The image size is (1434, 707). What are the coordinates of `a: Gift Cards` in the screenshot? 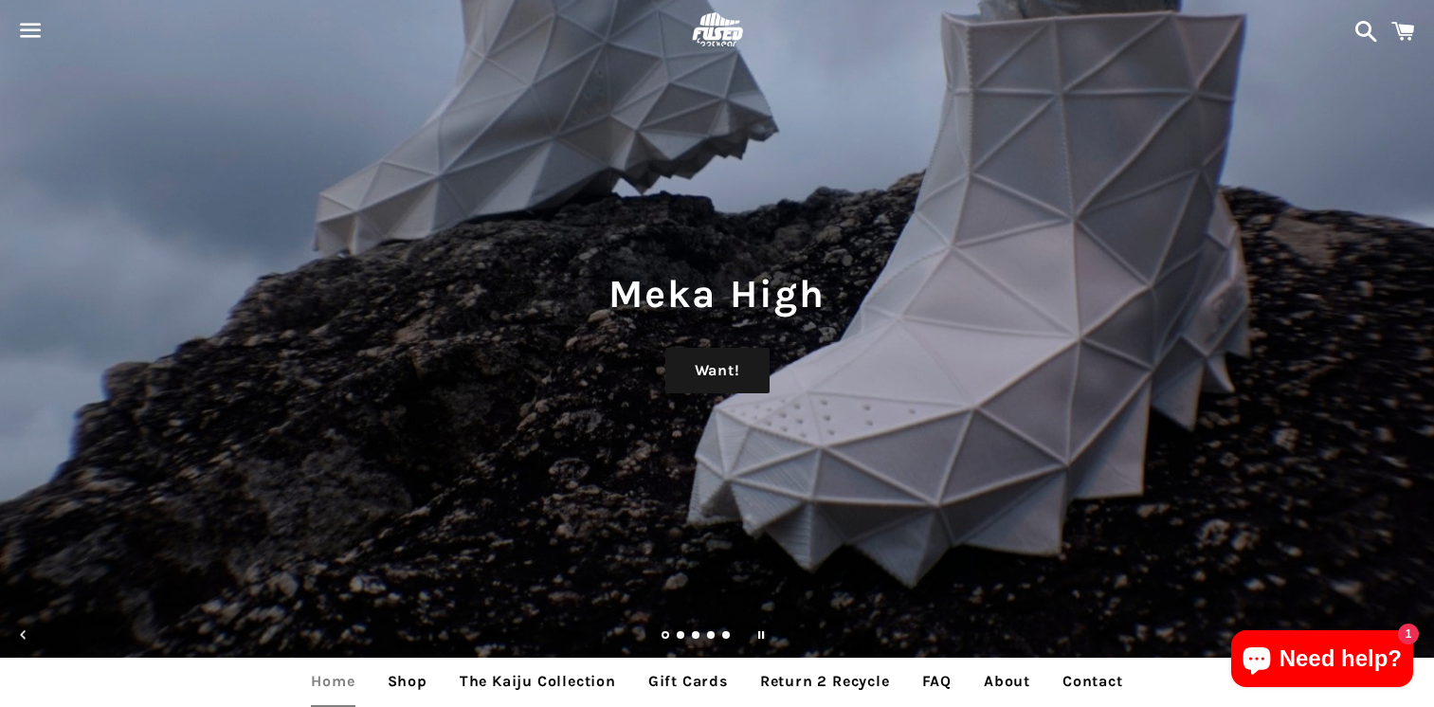 It's located at (688, 681).